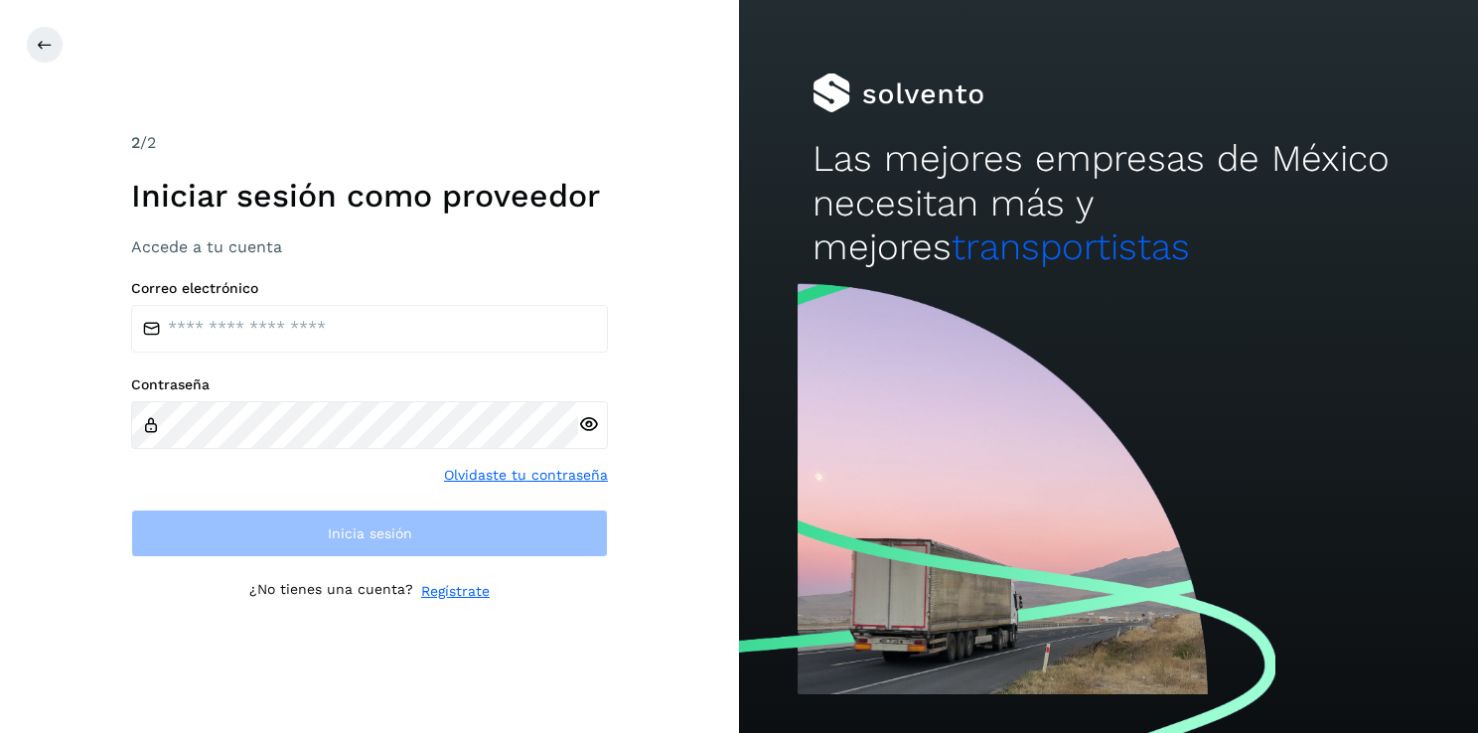 The image size is (1478, 733). What do you see at coordinates (1071, 246) in the screenshot?
I see `span: transportistas` at bounding box center [1071, 246].